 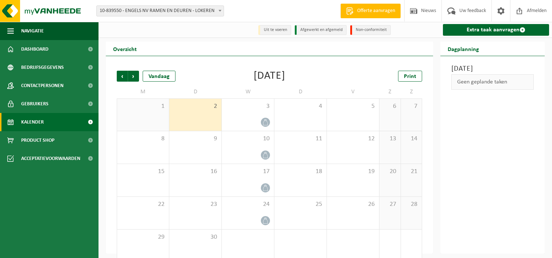 What do you see at coordinates (353, 92) in the screenshot?
I see `td: V` at bounding box center [353, 92].